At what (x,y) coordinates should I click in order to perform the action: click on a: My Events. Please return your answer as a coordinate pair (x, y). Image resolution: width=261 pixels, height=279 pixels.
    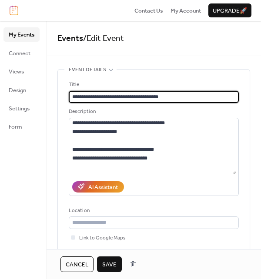
    Looking at the image, I should click on (21, 34).